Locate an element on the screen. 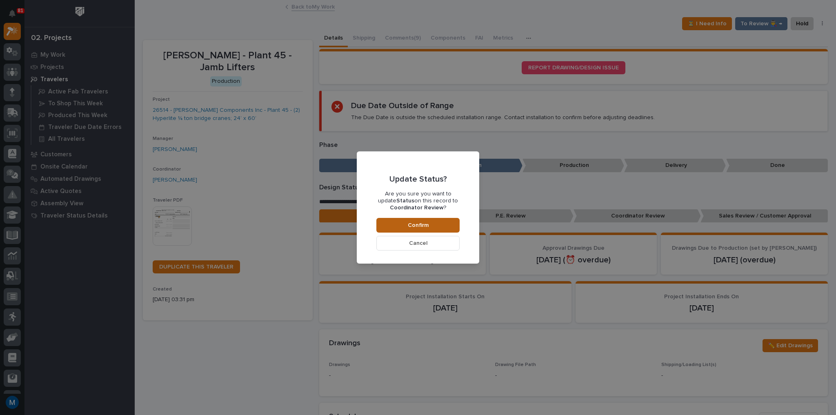  button: Confirm is located at coordinates (418, 225).